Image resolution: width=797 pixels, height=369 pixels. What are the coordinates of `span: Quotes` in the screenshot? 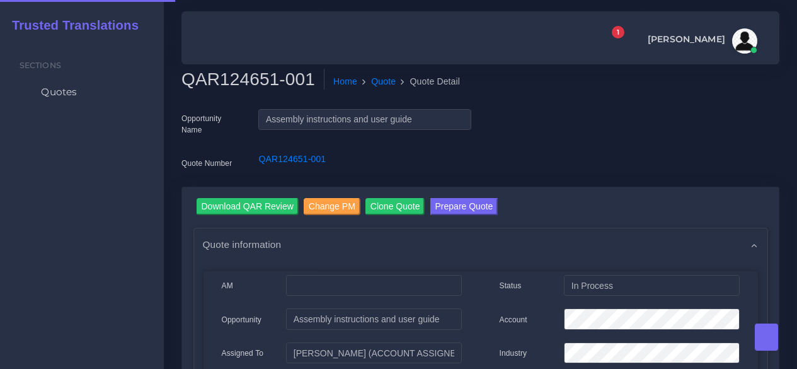 It's located at (59, 92).